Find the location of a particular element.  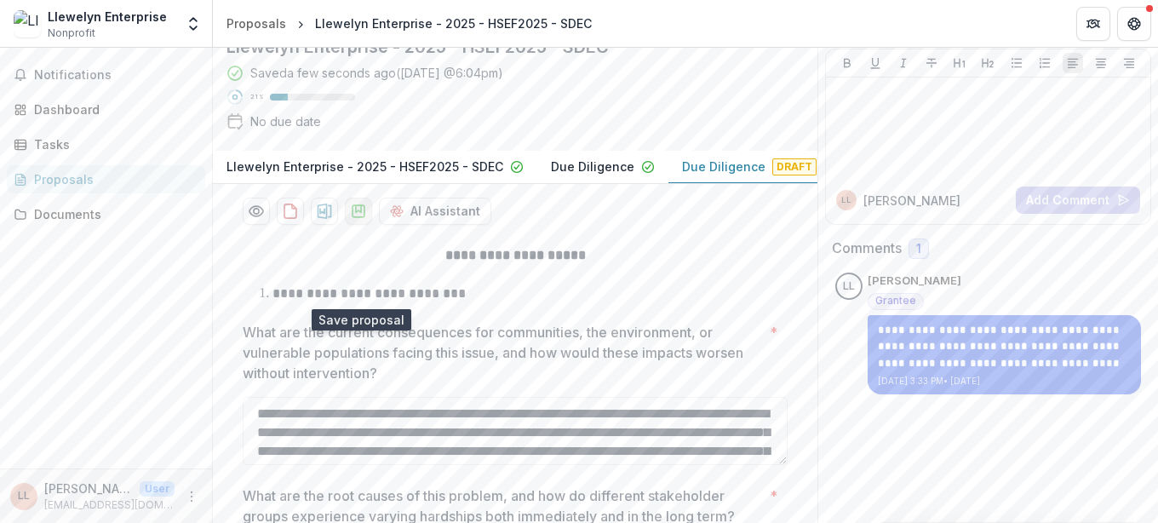

p: What are the current consequences for communities, the environment, or vulnerable populations fac... is located at coordinates (503, 353).